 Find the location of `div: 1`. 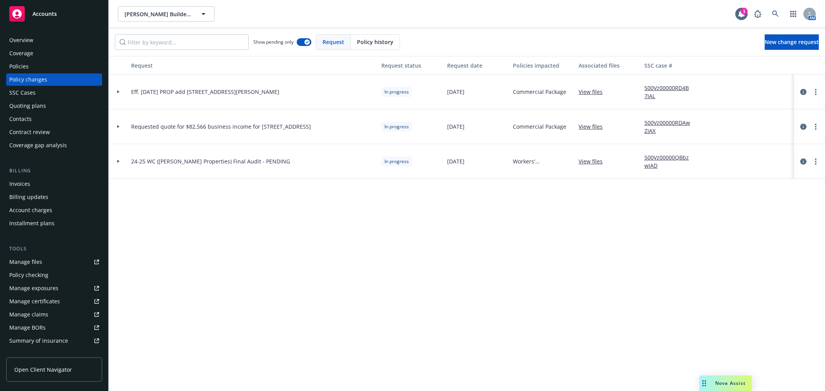

div: 1 is located at coordinates (744, 11).